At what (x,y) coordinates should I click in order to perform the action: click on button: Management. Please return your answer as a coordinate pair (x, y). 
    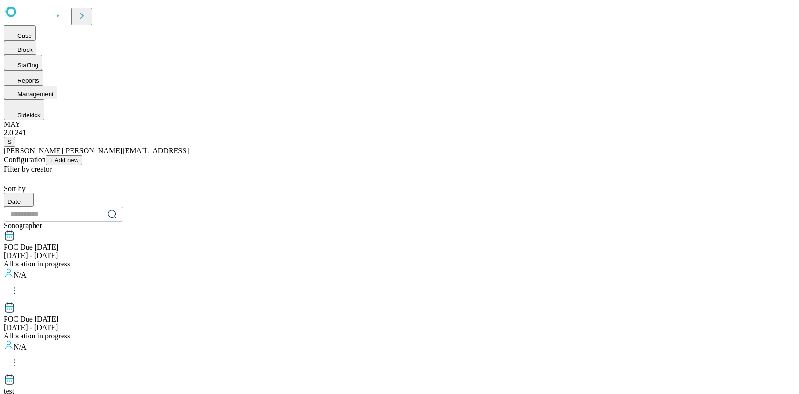
    Looking at the image, I should click on (30, 92).